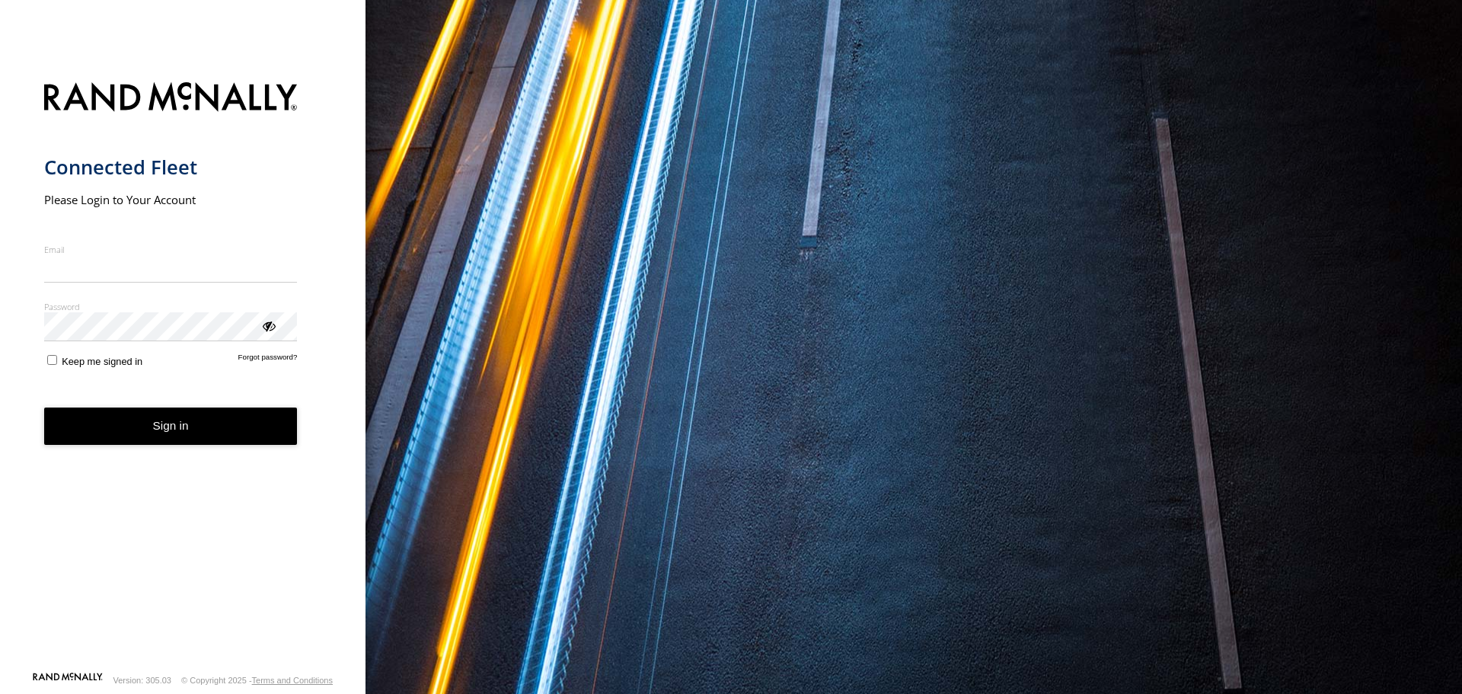  Describe the element at coordinates (292, 680) in the screenshot. I see `a: Terms and Conditions` at that location.